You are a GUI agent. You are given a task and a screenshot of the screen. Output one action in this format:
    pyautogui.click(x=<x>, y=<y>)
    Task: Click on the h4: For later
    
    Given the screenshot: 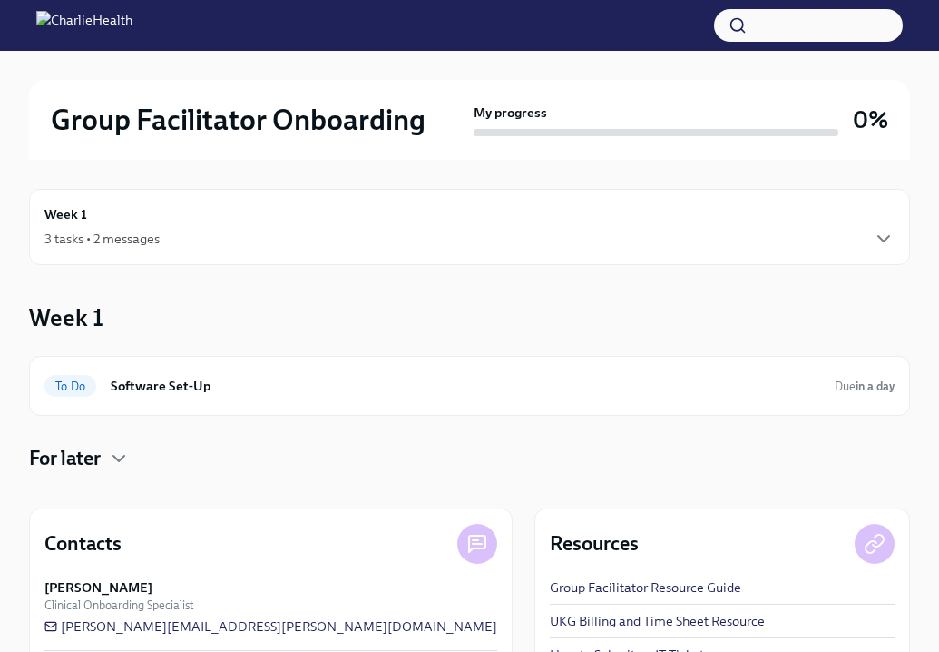 What is the action you would take?
    pyautogui.click(x=64, y=458)
    